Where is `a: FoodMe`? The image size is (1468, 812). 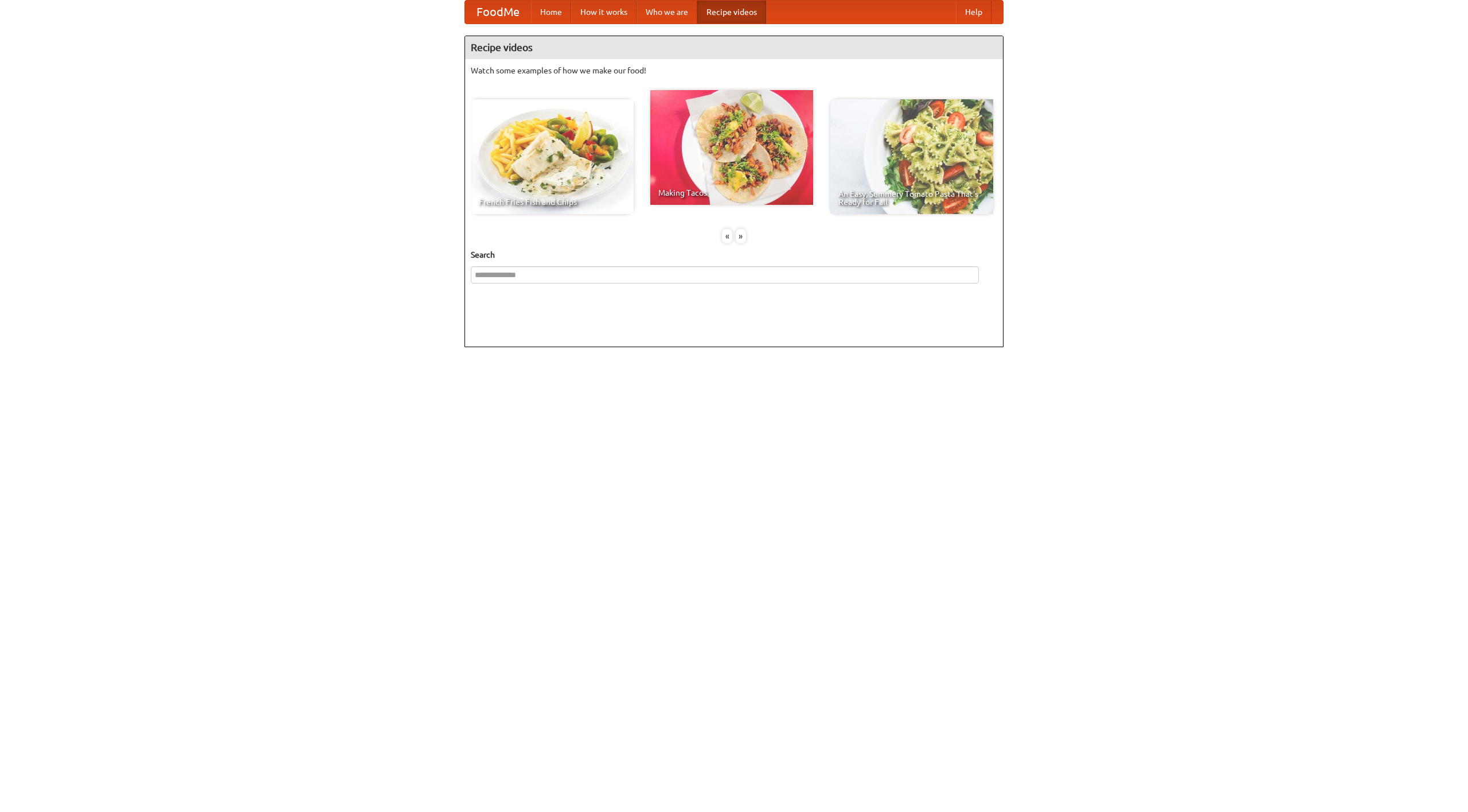 a: FoodMe is located at coordinates (498, 12).